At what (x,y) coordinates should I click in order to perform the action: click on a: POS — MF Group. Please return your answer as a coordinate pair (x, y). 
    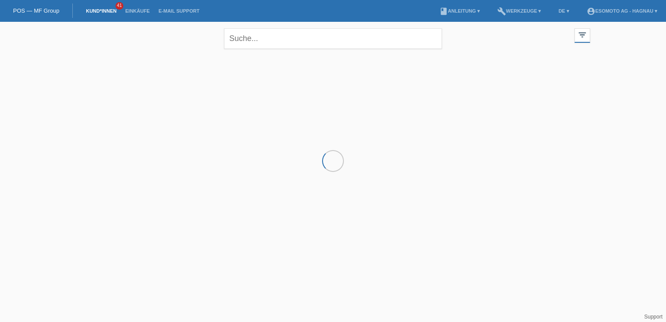
    Looking at the image, I should click on (36, 10).